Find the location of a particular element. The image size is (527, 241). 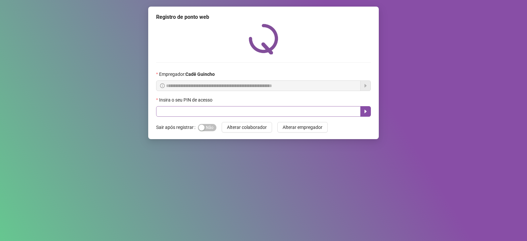

button: Alterar empregador is located at coordinates (302, 127).